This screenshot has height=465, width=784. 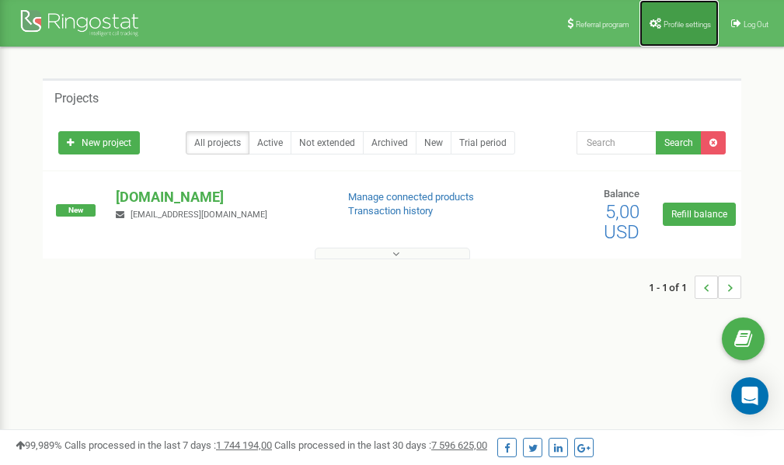 What do you see at coordinates (616, 143) in the screenshot?
I see `input: Search` at bounding box center [616, 143].